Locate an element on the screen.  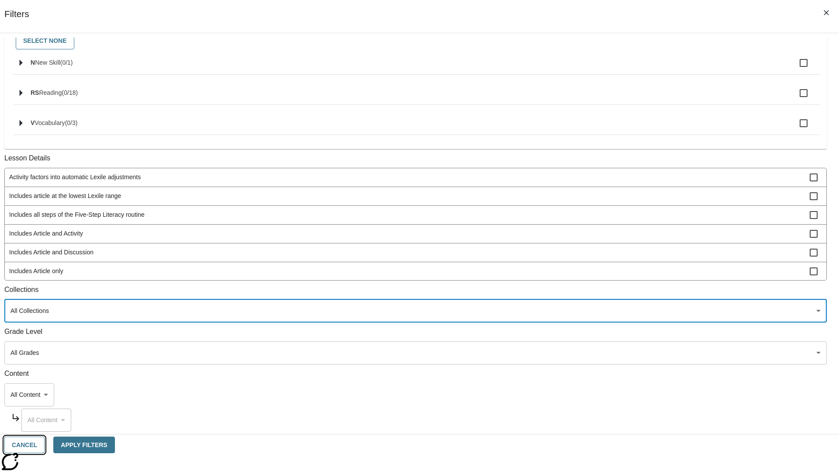
div: Includes all steps of the Five-Step Literacy routine is located at coordinates (415, 215).